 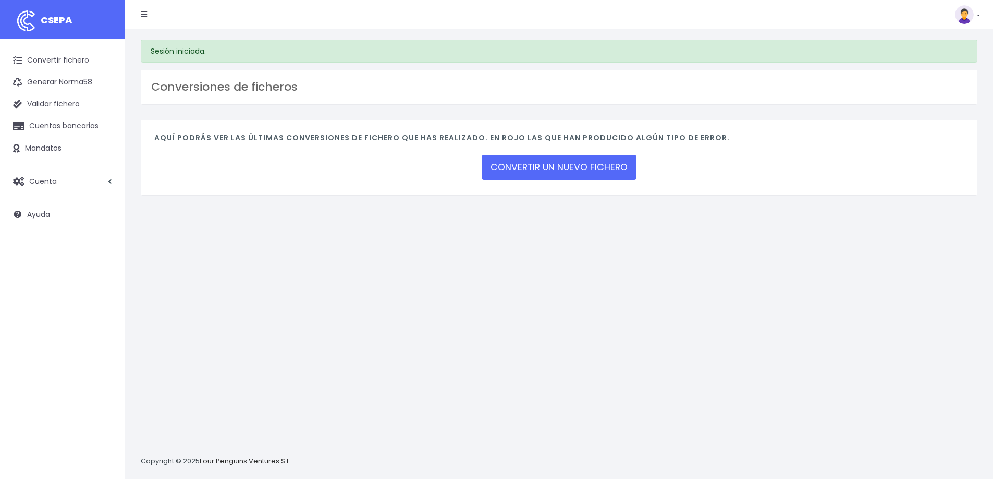 I want to click on img: profile, so click(x=965, y=15).